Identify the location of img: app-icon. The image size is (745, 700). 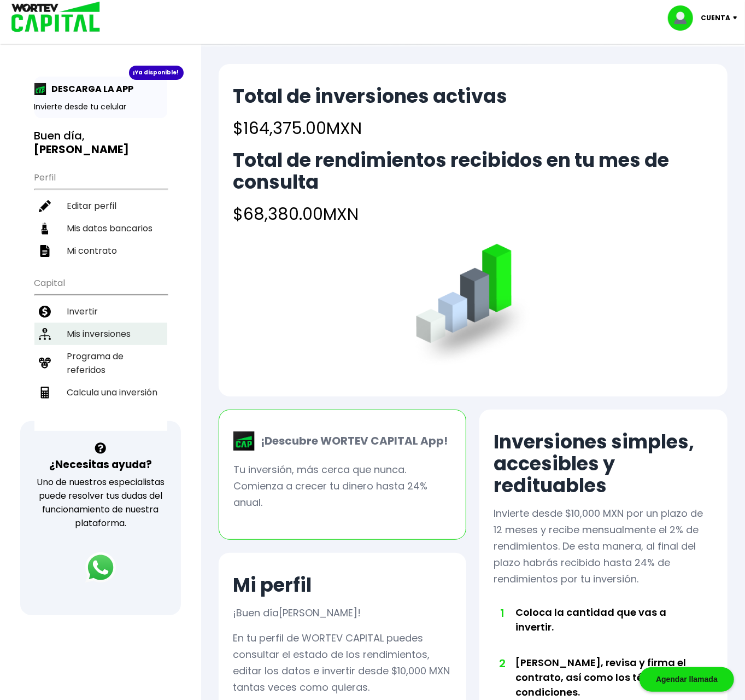
(40, 89).